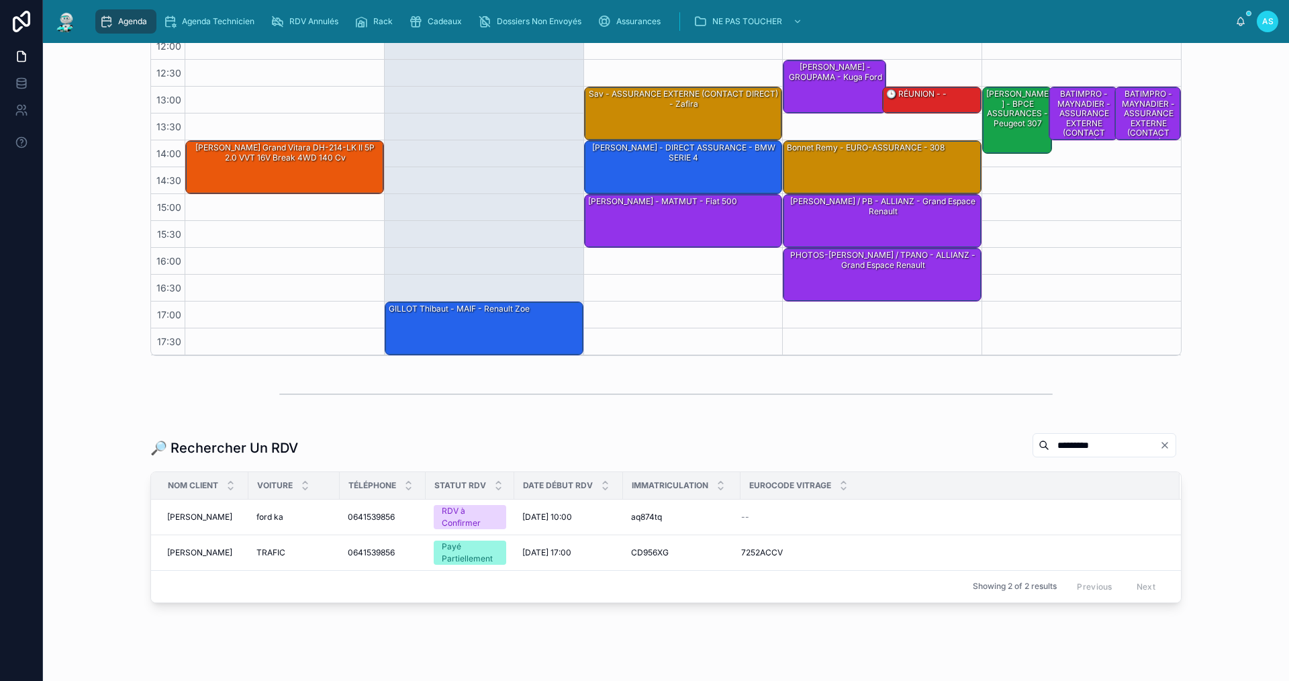 The height and width of the screenshot is (681, 1289). Describe the element at coordinates (169, 234) in the screenshot. I see `span: 15:30` at that location.